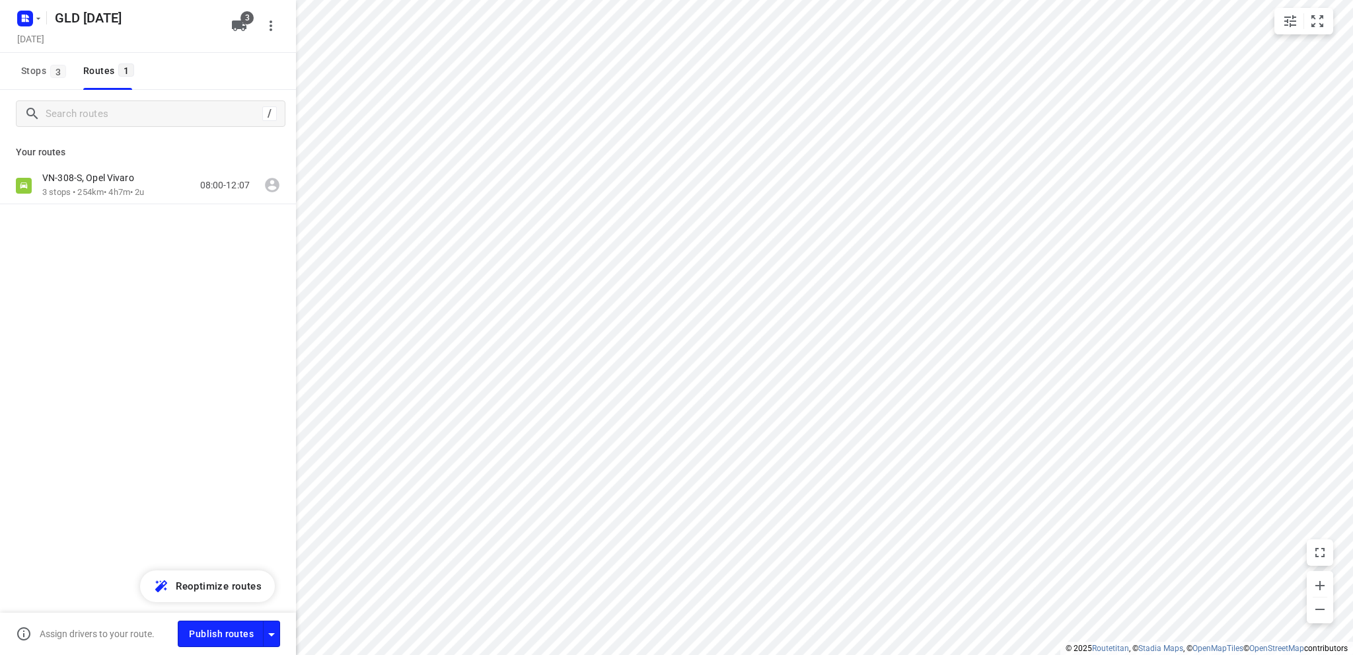 The image size is (1353, 655). What do you see at coordinates (1110, 648) in the screenshot?
I see `a: Routetitan` at bounding box center [1110, 648].